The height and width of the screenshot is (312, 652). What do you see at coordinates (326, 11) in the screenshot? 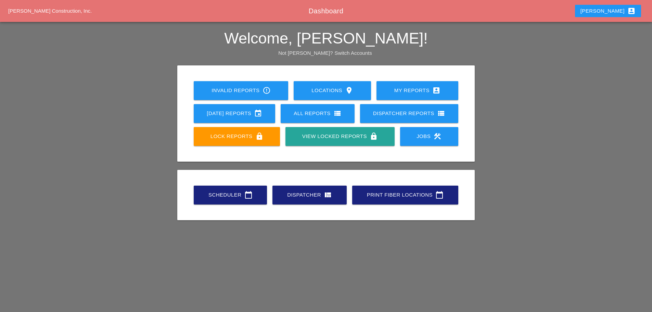
I see `span: Dashboard` at bounding box center [326, 11].